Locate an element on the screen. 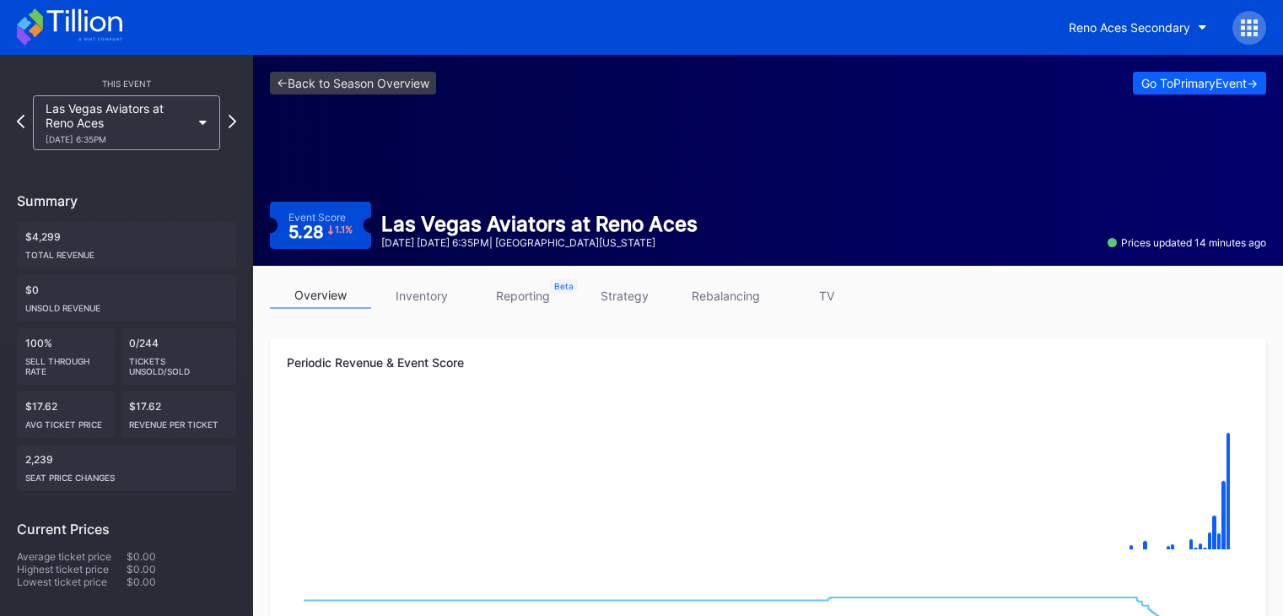  div: Periodic Revenue & Event Score is located at coordinates (768, 362).